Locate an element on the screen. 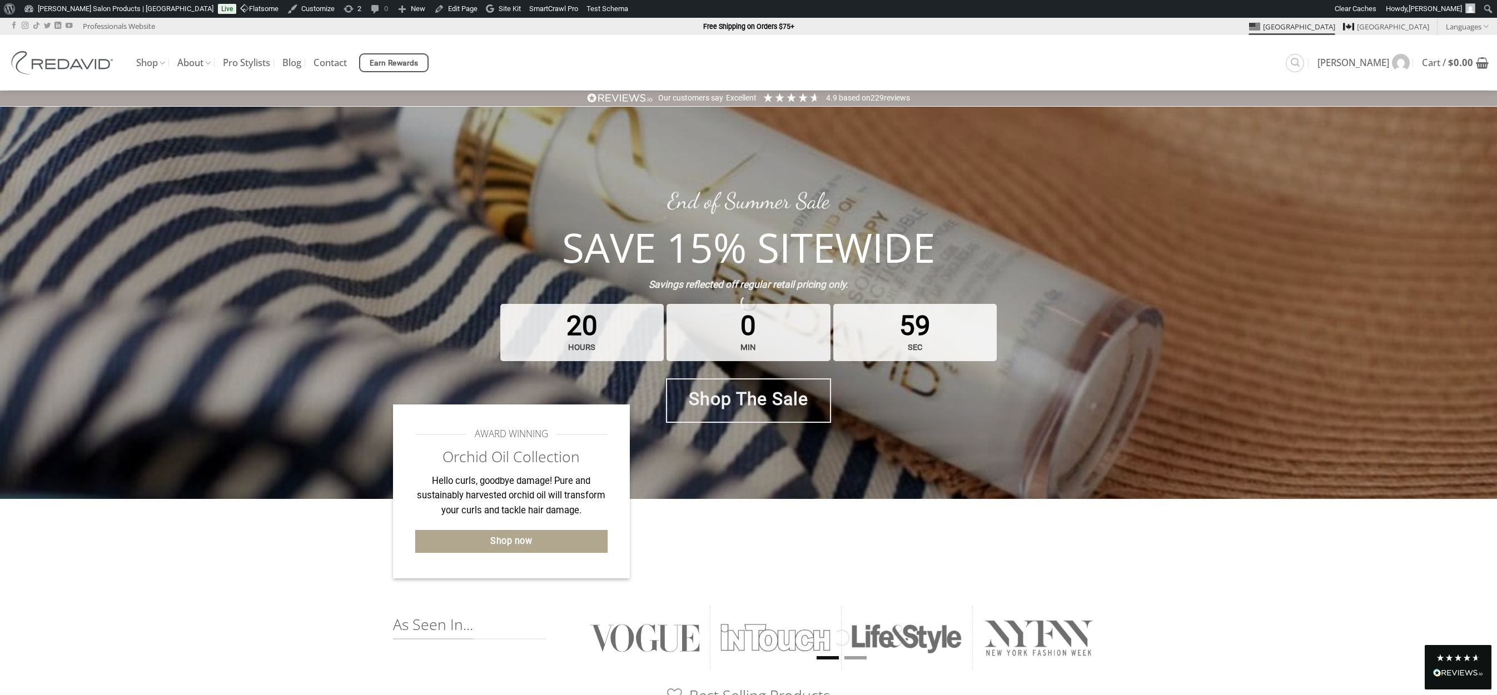 The height and width of the screenshot is (695, 1497). strong: Free Shipping on Orders $75+ is located at coordinates (749, 26).